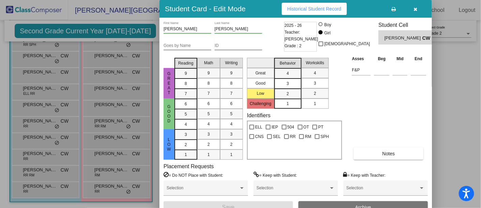 This screenshot has height=208, width=481. What do you see at coordinates (308, 137) in the screenshot?
I see `span: RM` at bounding box center [308, 137].